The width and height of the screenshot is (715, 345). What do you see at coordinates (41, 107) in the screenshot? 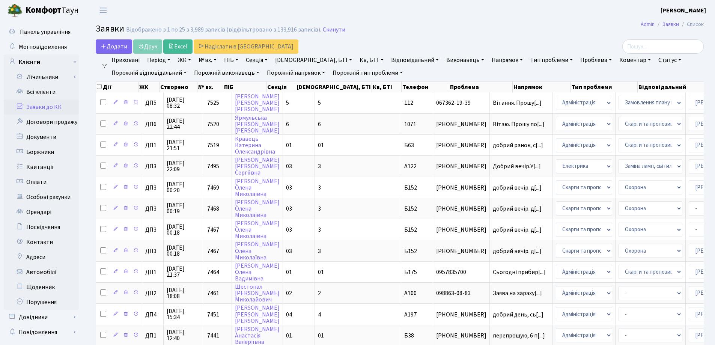
I see `a: Заявки до КК` at bounding box center [41, 107].